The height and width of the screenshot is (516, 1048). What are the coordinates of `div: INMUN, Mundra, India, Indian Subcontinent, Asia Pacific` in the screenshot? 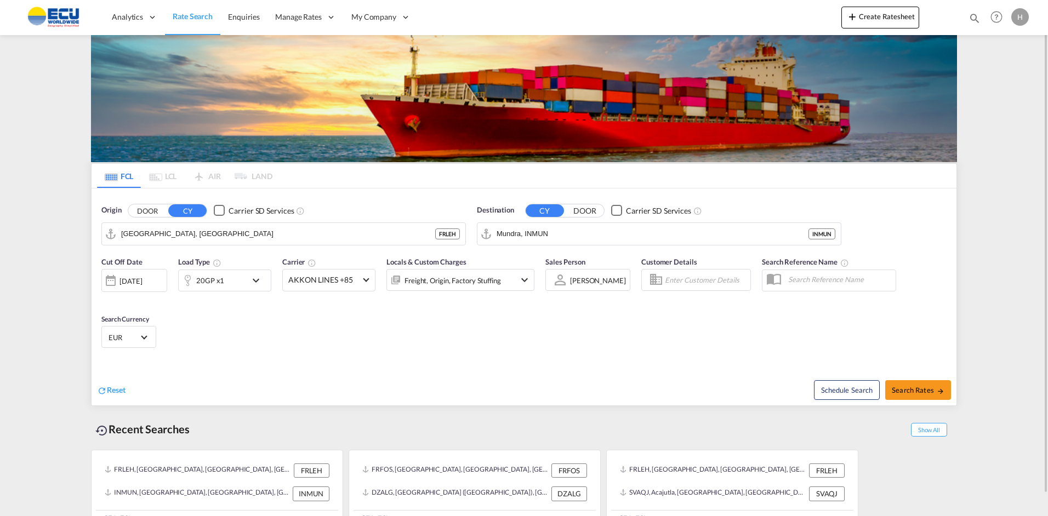 It's located at (197, 494).